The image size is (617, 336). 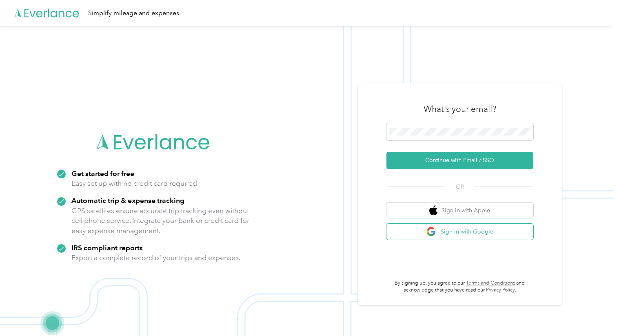 I want to click on strong: Get started for free, so click(x=103, y=173).